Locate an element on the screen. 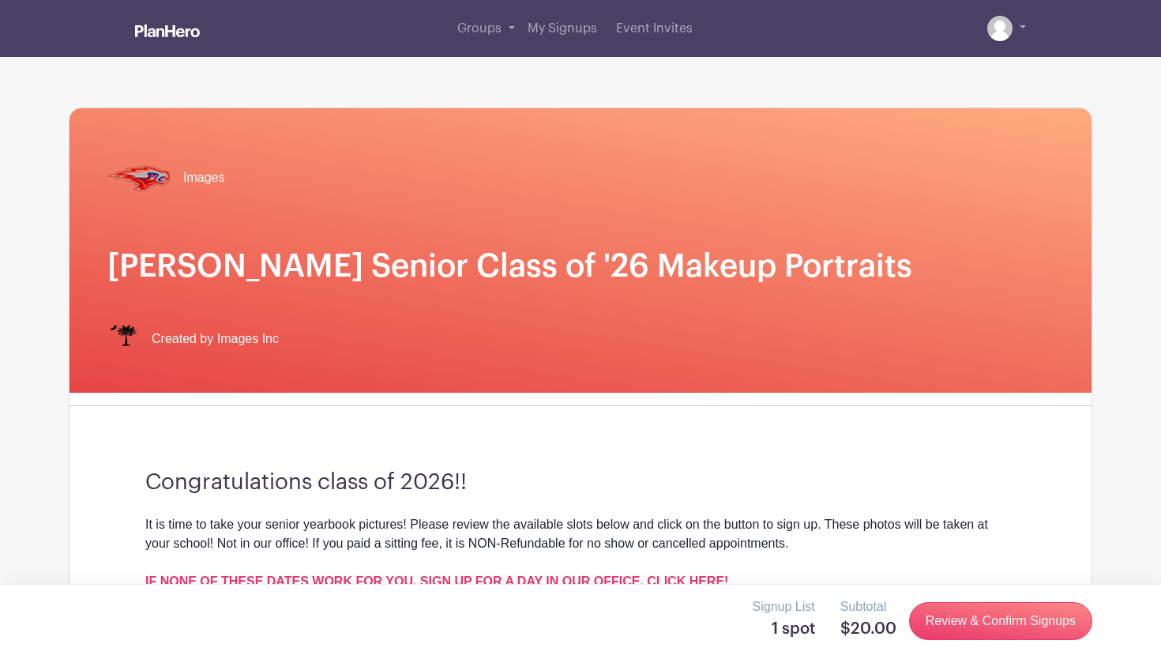  a: Review & Confirm Signups is located at coordinates (1001, 621).